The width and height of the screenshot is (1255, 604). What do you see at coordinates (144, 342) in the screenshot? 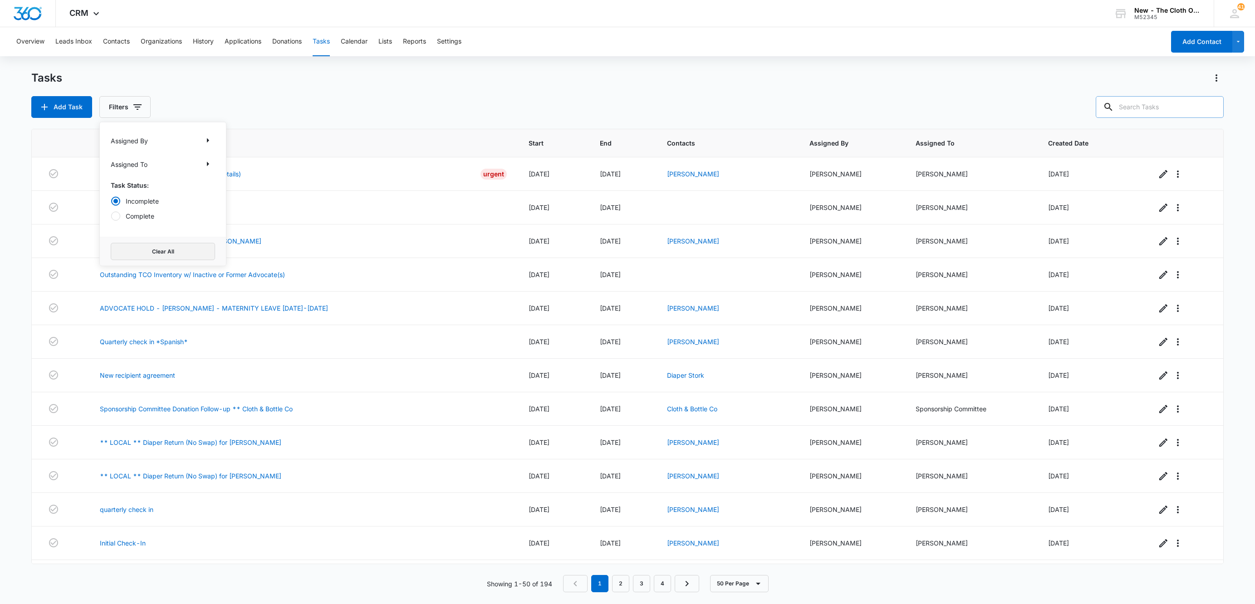
I see `a: Quarterly check in *Spanish*` at bounding box center [144, 342].